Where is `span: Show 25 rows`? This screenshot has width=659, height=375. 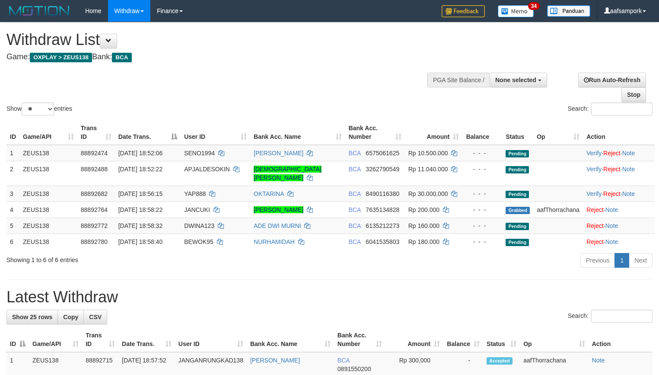 span: Show 25 rows is located at coordinates (32, 317).